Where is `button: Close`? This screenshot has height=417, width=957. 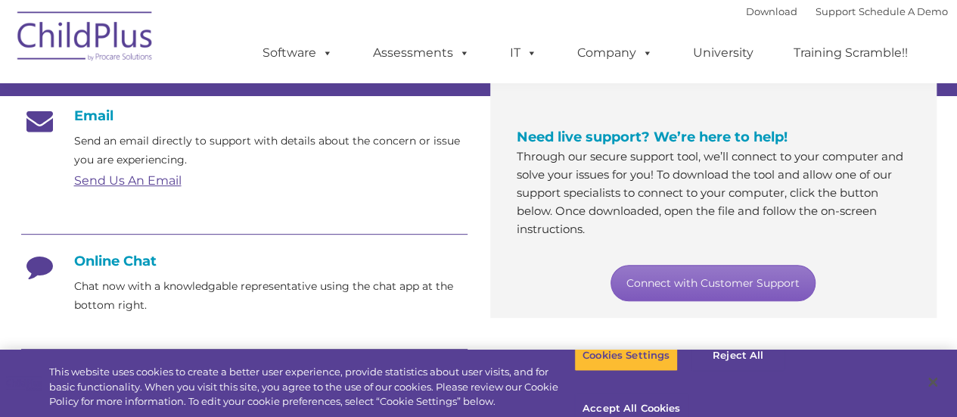 button: Close is located at coordinates (933, 382).